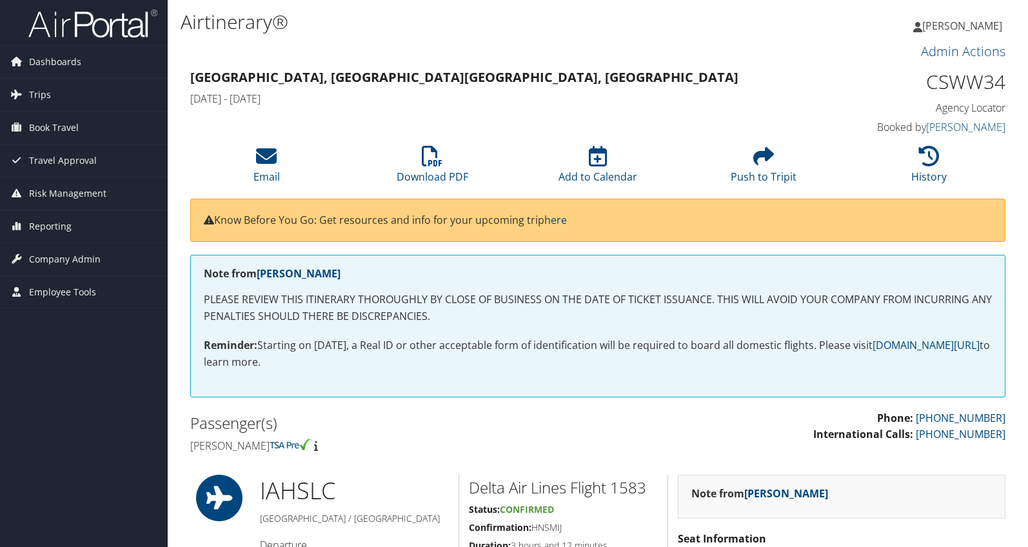 The width and height of the screenshot is (1028, 547). I want to click on span: Company Admin, so click(65, 259).